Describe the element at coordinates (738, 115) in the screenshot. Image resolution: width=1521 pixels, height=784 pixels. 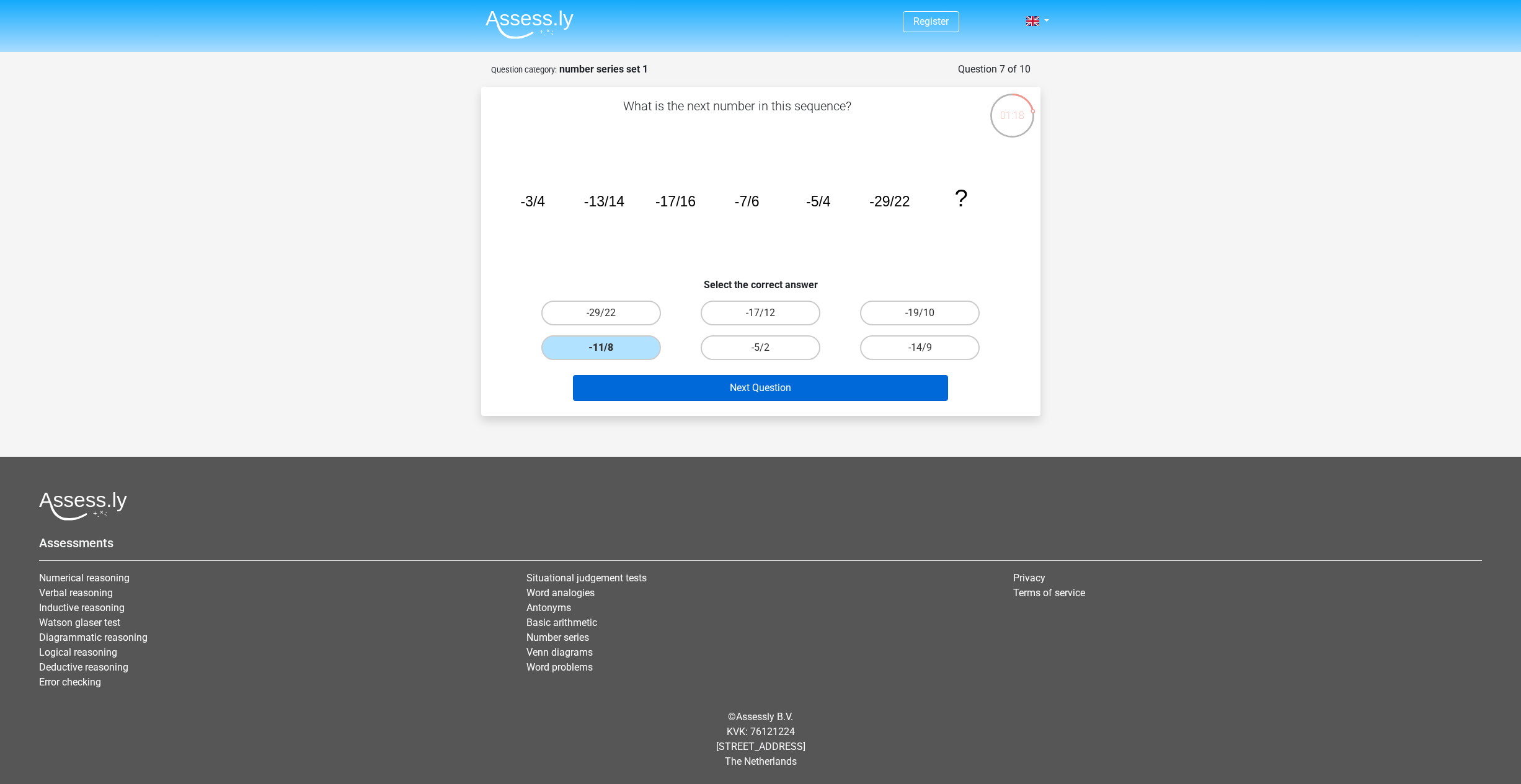
I see `p: What is the next number in this sequence?` at that location.